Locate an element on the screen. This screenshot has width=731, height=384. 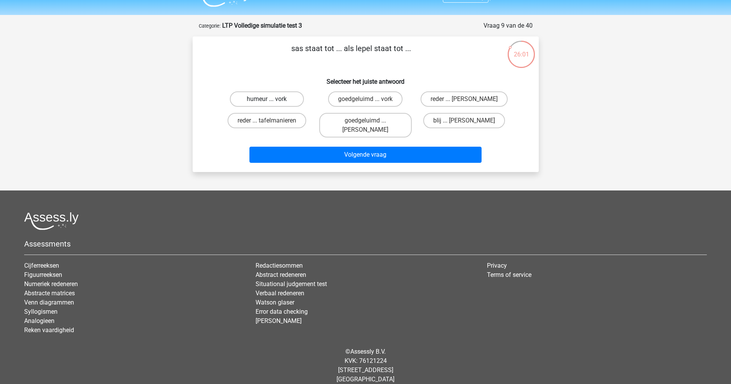
img: Assessly logo is located at coordinates (51, 221).